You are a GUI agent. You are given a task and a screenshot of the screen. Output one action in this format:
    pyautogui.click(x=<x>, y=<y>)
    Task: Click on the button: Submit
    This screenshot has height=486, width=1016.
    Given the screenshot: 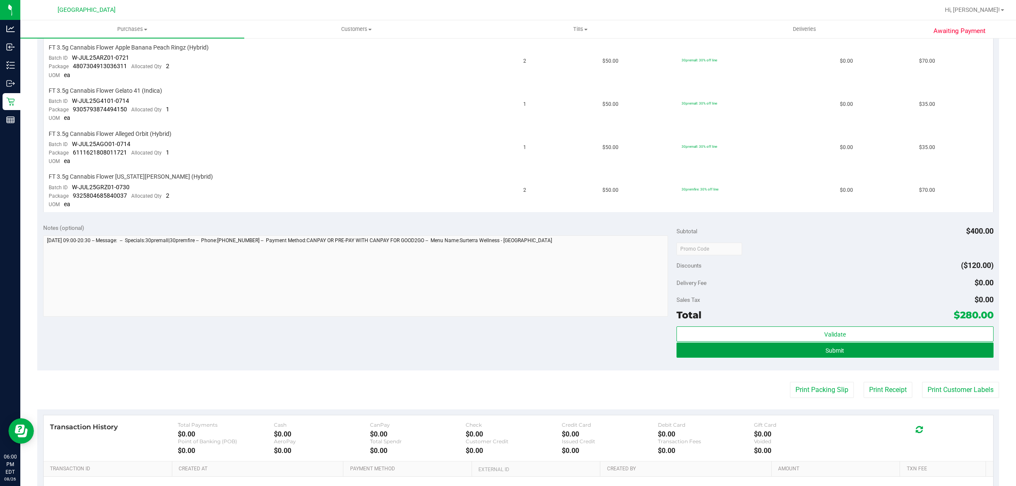 What is the action you would take?
    pyautogui.click(x=835, y=350)
    